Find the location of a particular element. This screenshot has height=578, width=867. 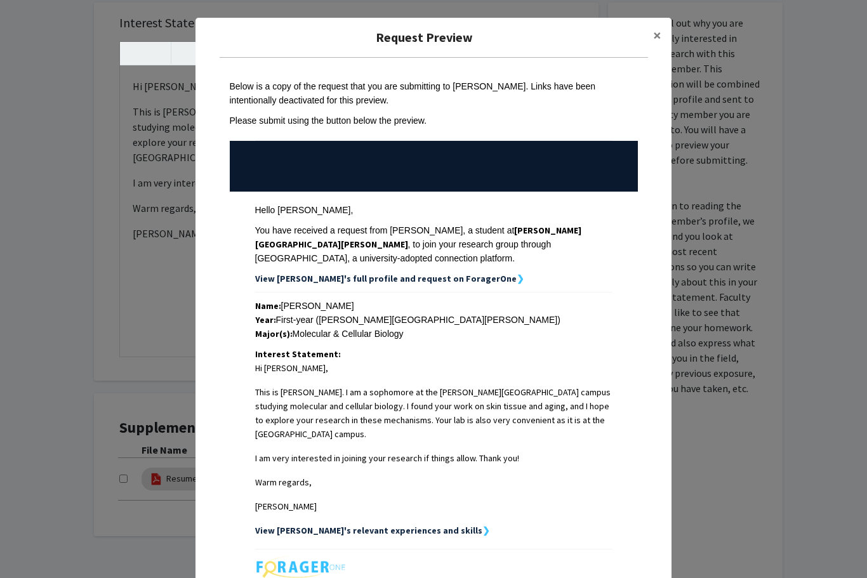

strong: Year: is located at coordinates (265, 320).